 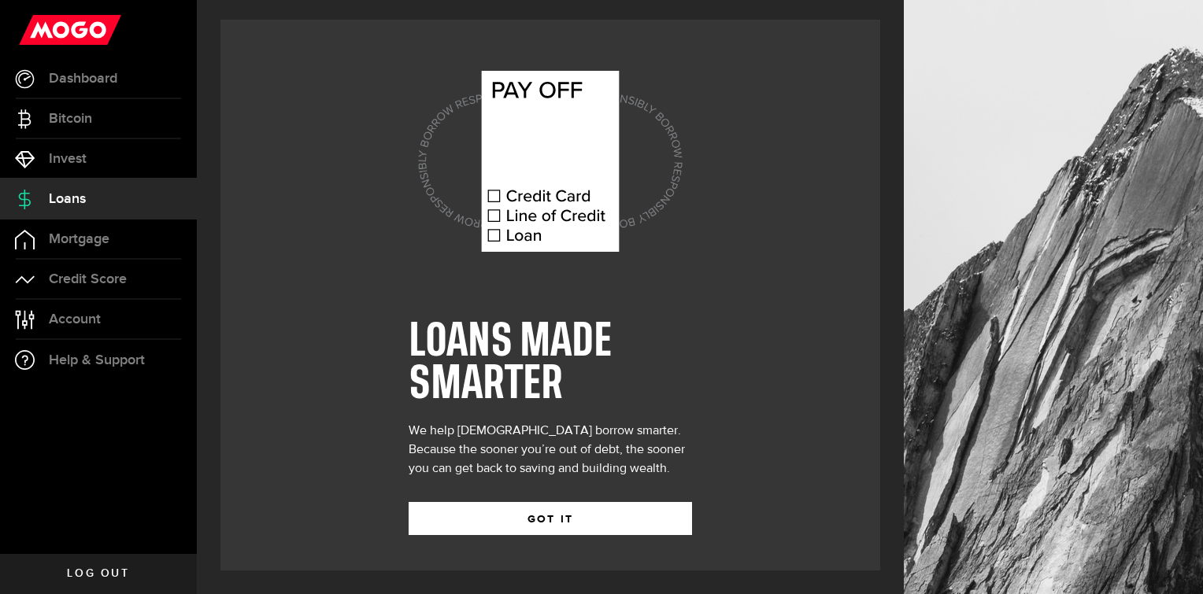 What do you see at coordinates (97, 361) in the screenshot?
I see `span: Help & Support` at bounding box center [97, 361].